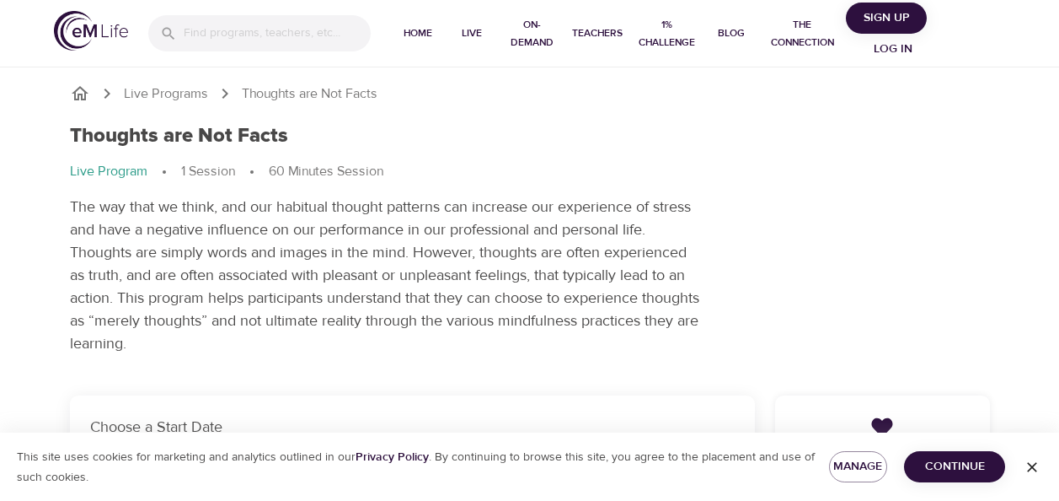 The image size is (1059, 501). What do you see at coordinates (859, 466) in the screenshot?
I see `button: Manage` at bounding box center [859, 466].